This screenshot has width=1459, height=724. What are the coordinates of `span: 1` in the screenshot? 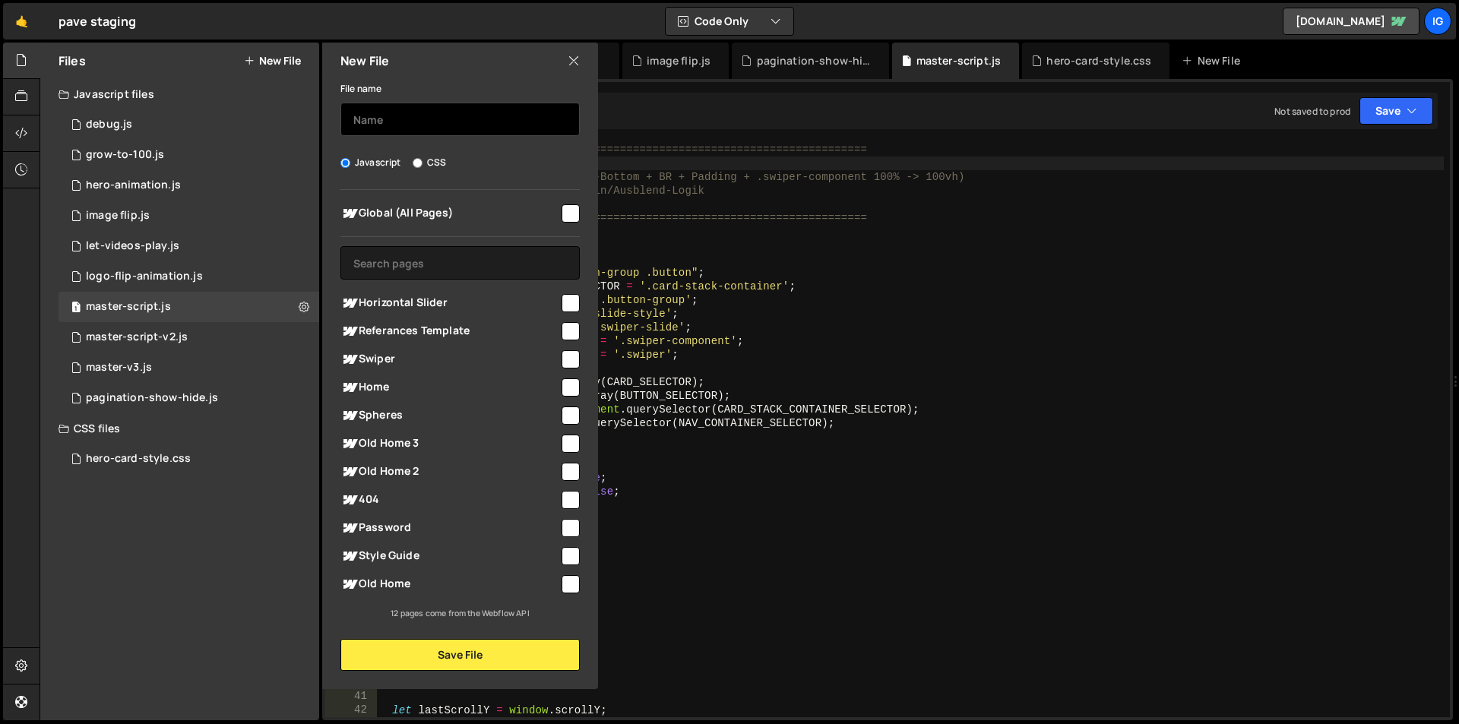 It's located at (76, 308).